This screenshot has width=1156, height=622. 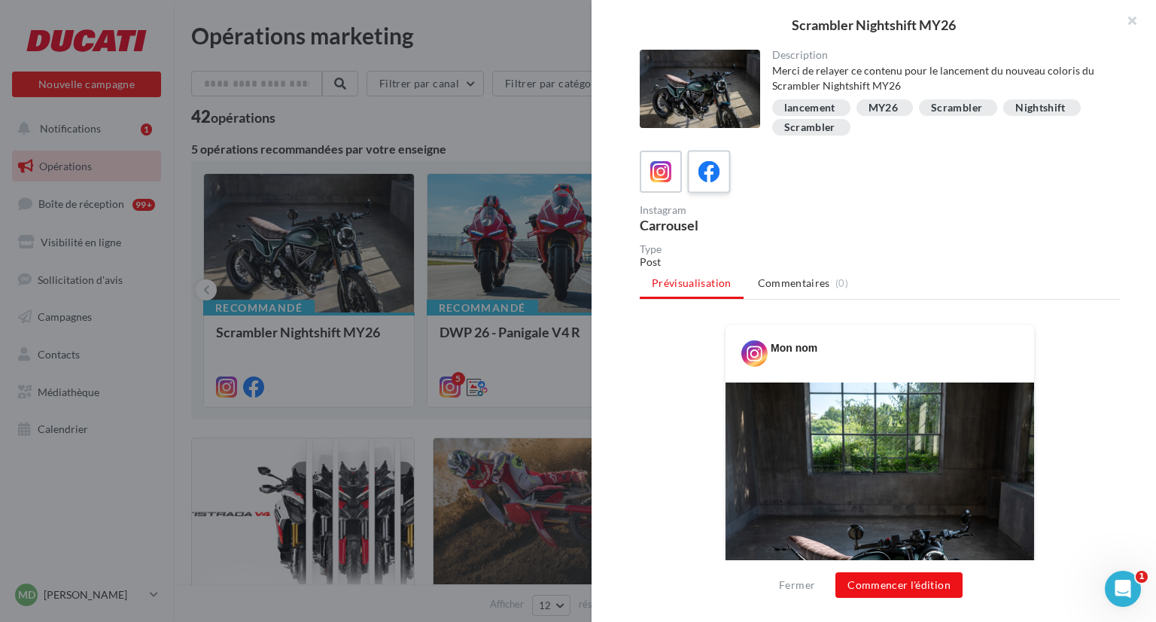 I want to click on div: Description, so click(x=940, y=55).